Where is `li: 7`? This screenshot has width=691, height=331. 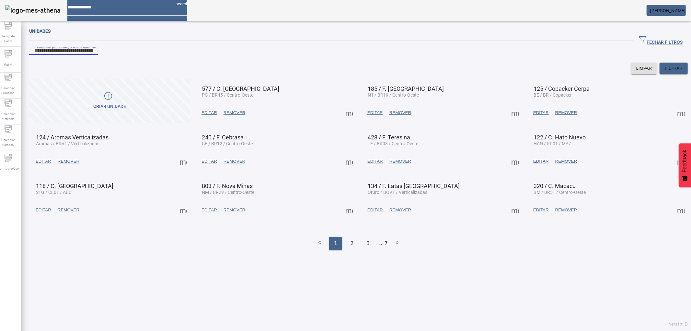
li: 7 is located at coordinates (386, 243).